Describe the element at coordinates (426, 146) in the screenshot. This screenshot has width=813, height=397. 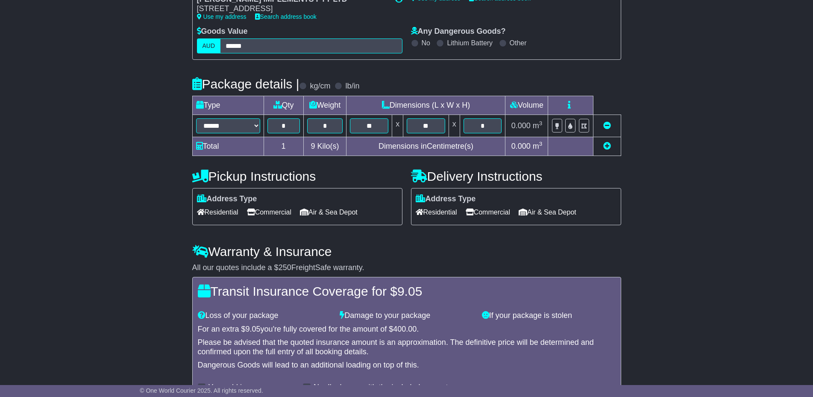
I see `td: Dimensions in Centimetre(s)` at that location.